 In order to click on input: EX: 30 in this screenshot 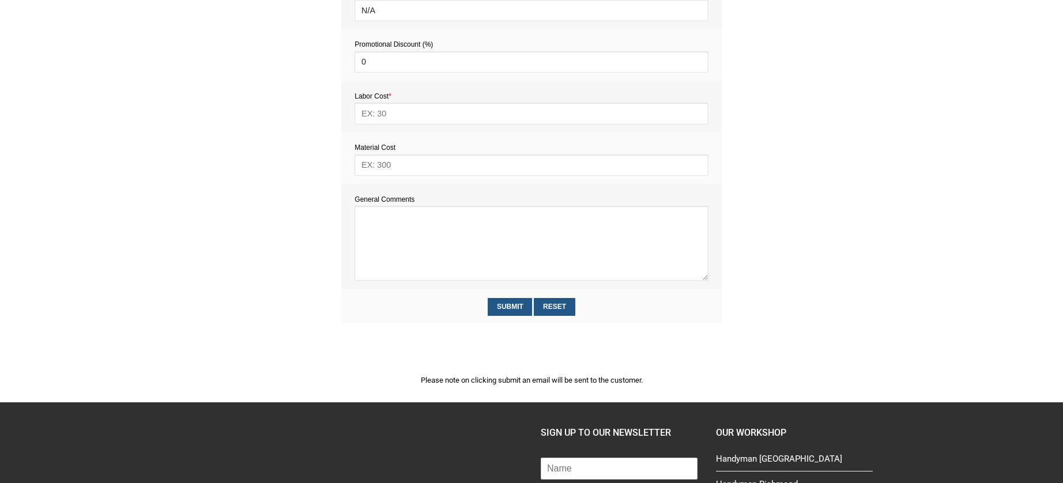, I will do `click(531, 113)`.